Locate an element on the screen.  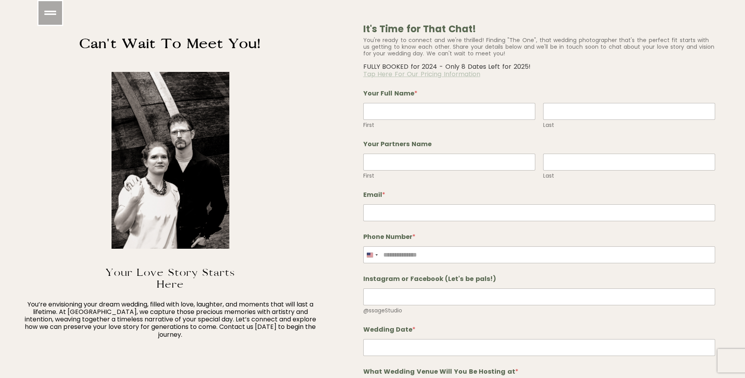
legend: Your Partners Name is located at coordinates (398, 144).